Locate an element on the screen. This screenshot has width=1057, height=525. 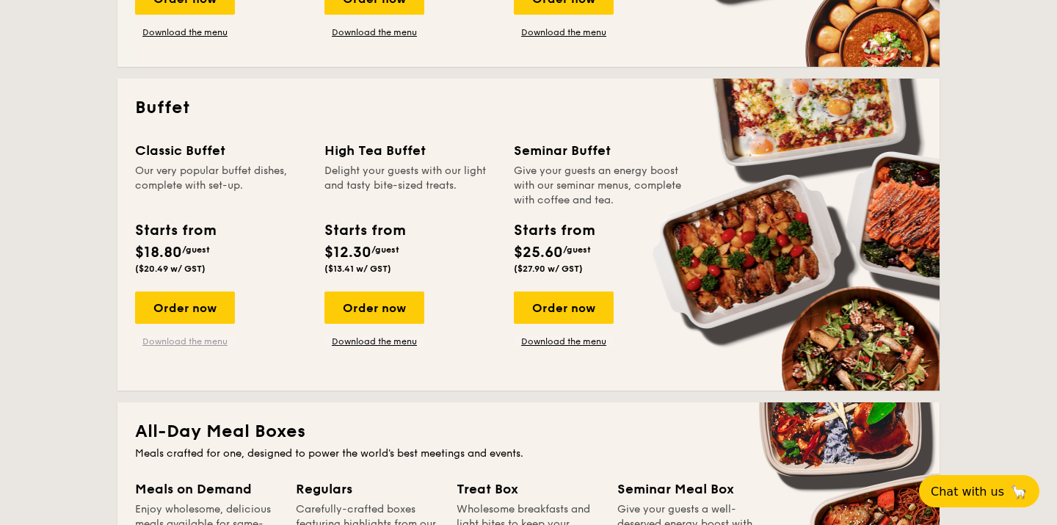
div: High Tea Buffet is located at coordinates (410, 151).